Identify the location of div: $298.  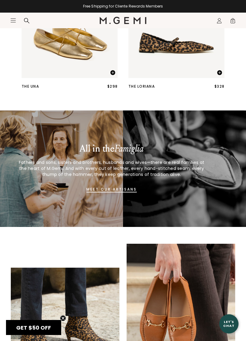
(113, 86).